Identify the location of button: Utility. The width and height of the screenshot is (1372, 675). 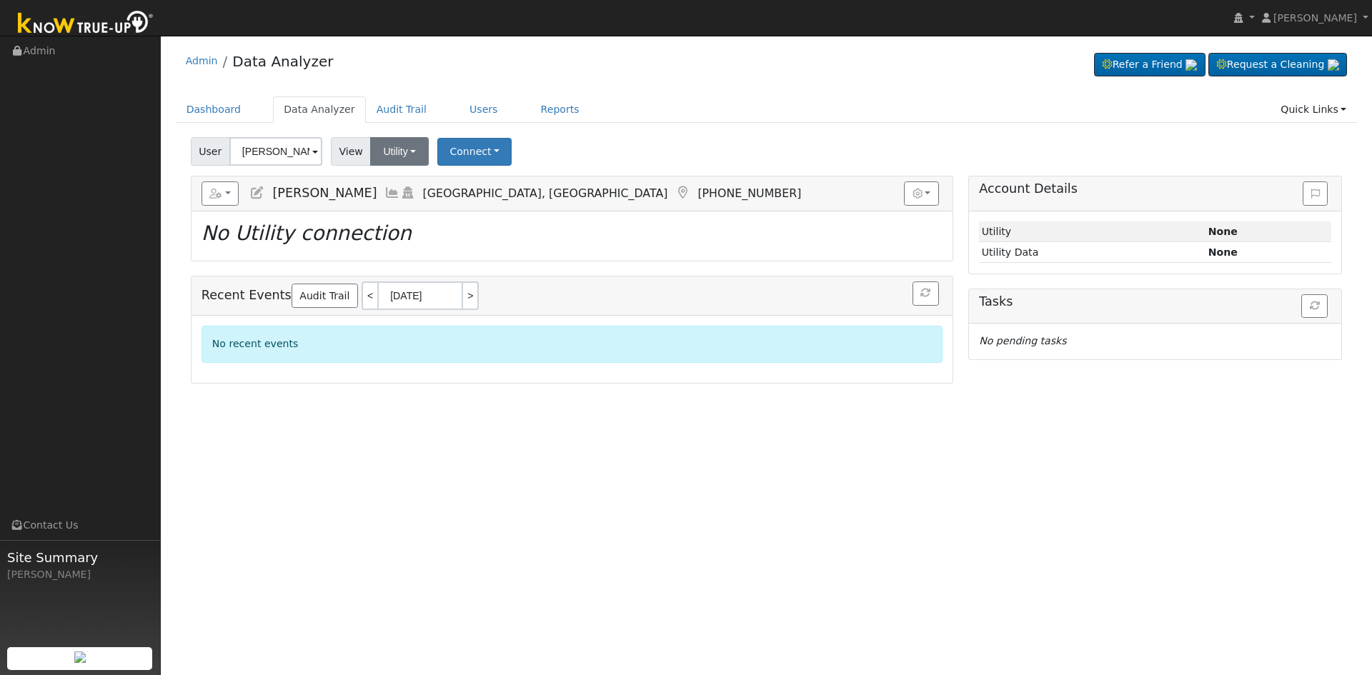
(400, 152).